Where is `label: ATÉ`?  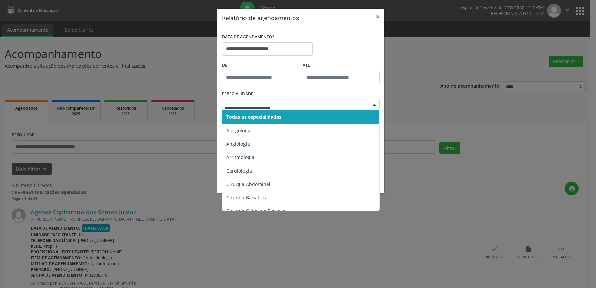
label: ATÉ is located at coordinates (341, 65).